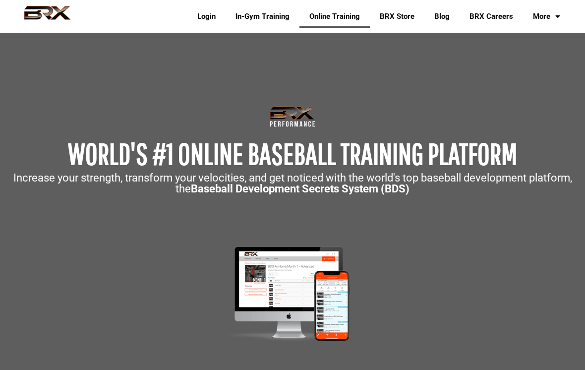  I want to click on a: Online Training, so click(334, 16).